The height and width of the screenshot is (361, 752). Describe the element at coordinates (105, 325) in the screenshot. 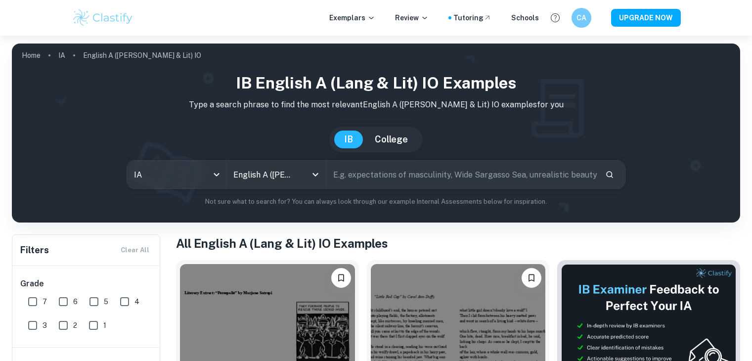

I see `span: 1` at that location.